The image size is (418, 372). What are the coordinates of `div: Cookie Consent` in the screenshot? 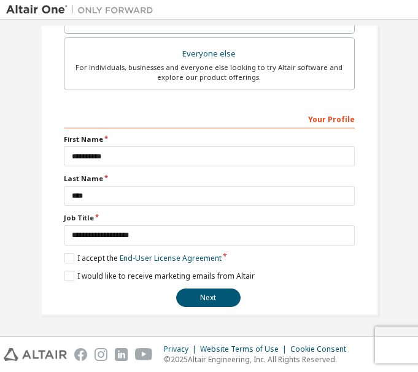 It's located at (322, 349).